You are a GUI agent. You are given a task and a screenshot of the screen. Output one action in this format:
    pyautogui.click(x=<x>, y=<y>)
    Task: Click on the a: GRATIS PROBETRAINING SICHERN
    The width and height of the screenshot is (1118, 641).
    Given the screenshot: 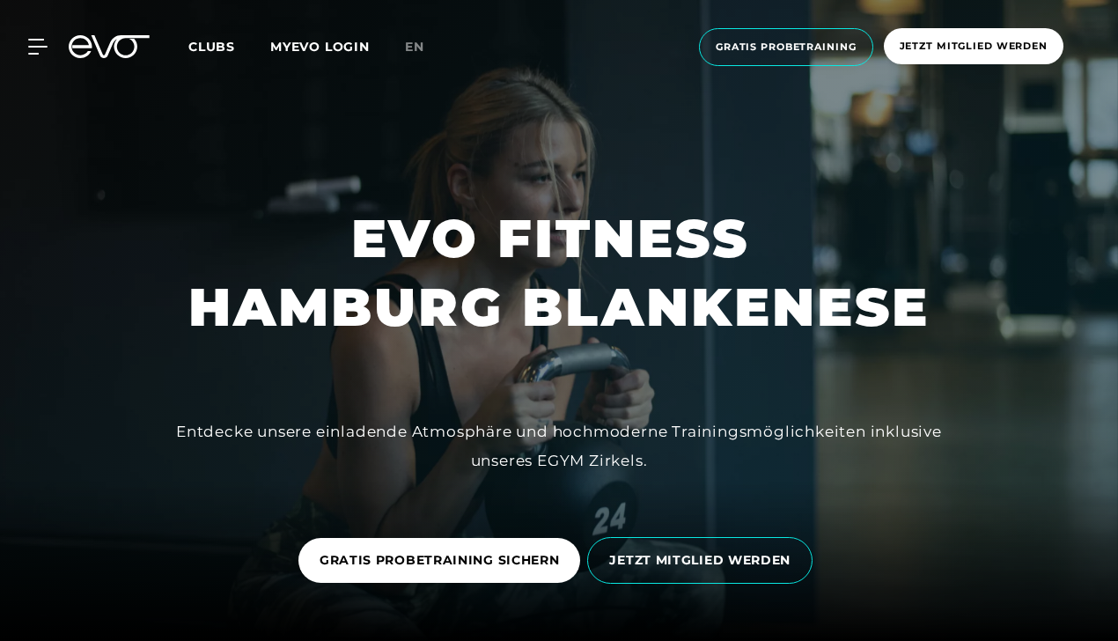 What is the action you would take?
    pyautogui.click(x=443, y=560)
    